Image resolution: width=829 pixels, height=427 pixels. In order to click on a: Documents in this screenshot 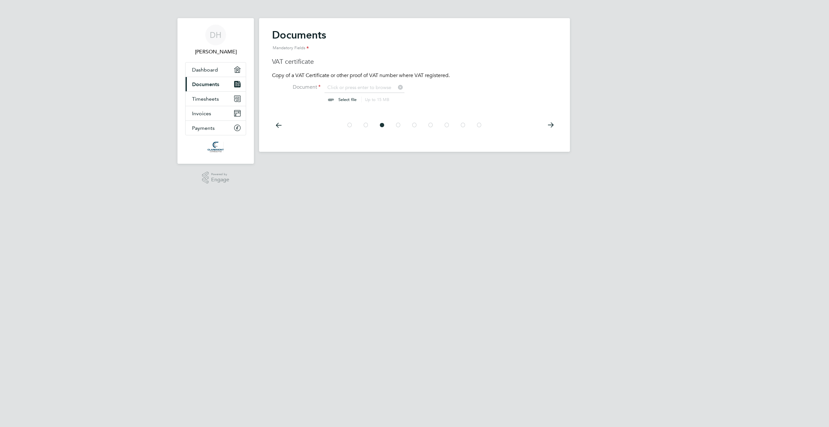, I will do `click(216, 84)`.